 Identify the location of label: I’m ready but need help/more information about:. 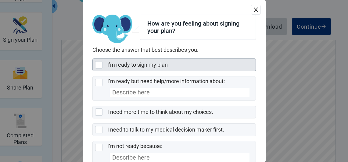
(166, 81).